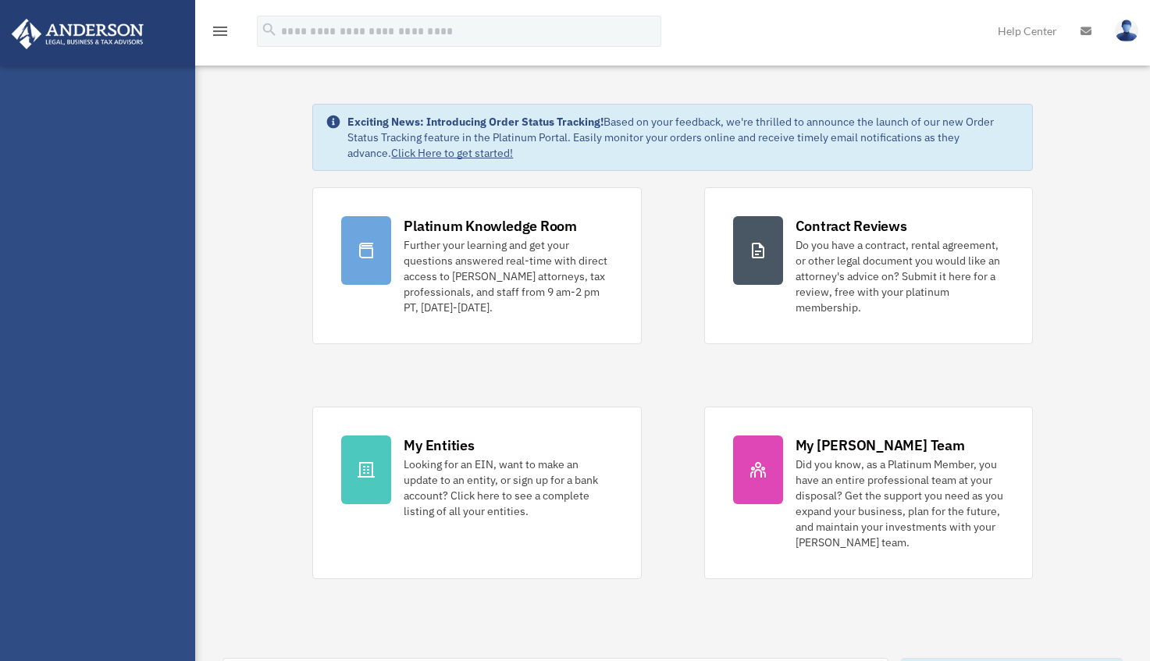  What do you see at coordinates (220, 31) in the screenshot?
I see `i: menu` at bounding box center [220, 31].